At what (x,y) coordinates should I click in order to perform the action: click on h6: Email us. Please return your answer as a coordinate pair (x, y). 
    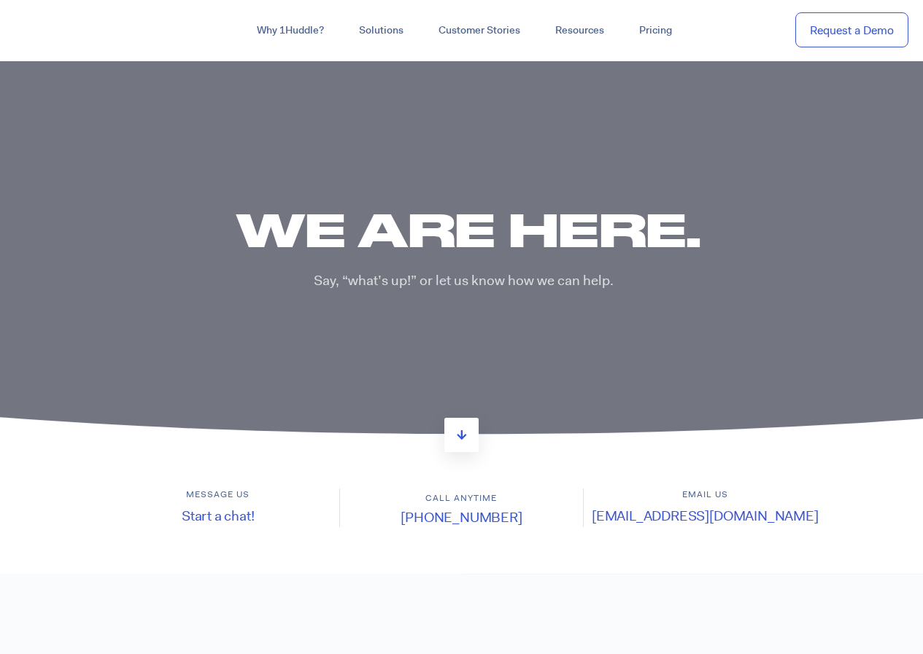
    Looking at the image, I should click on (705, 495).